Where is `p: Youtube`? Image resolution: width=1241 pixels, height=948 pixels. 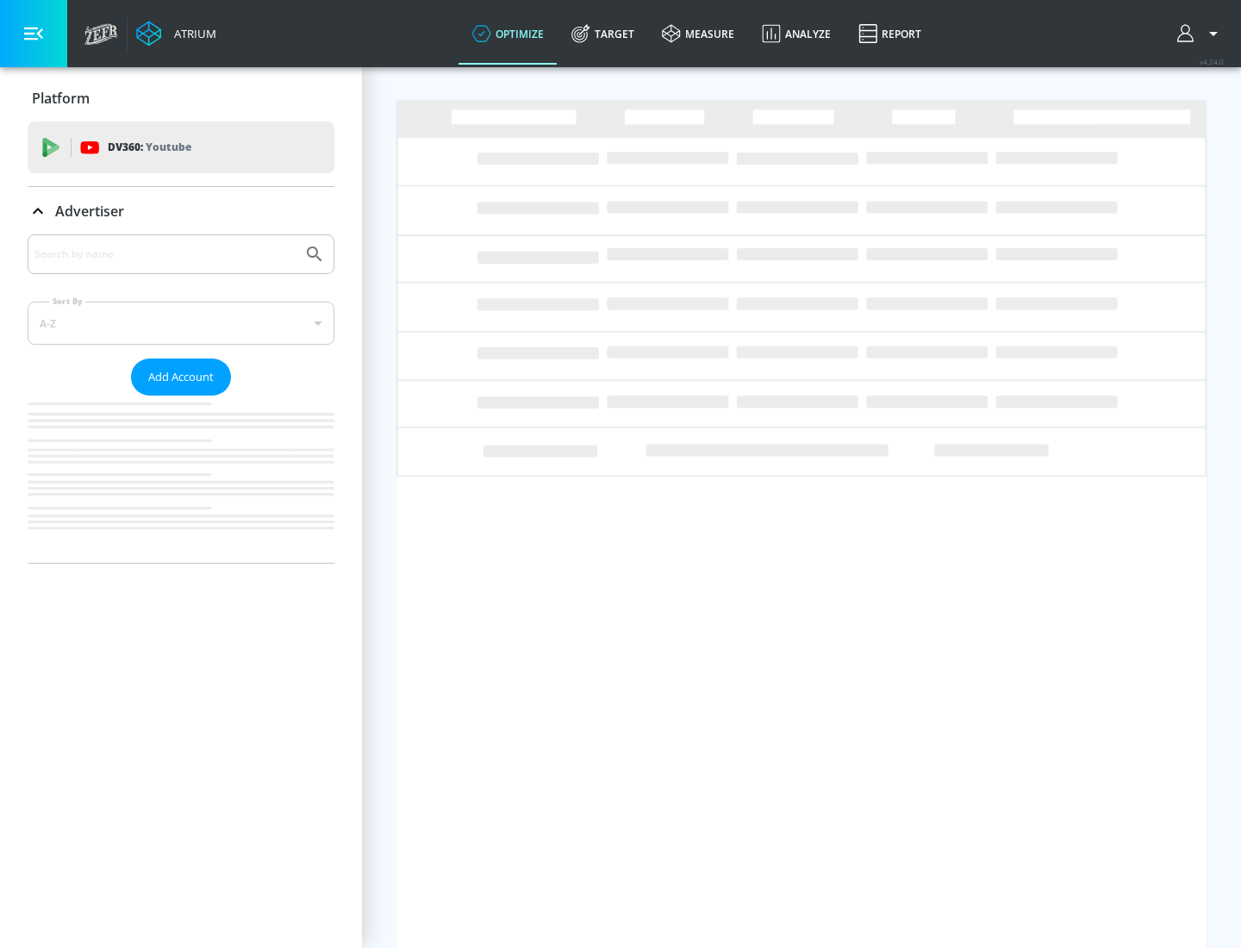
p: Youtube is located at coordinates (168, 146).